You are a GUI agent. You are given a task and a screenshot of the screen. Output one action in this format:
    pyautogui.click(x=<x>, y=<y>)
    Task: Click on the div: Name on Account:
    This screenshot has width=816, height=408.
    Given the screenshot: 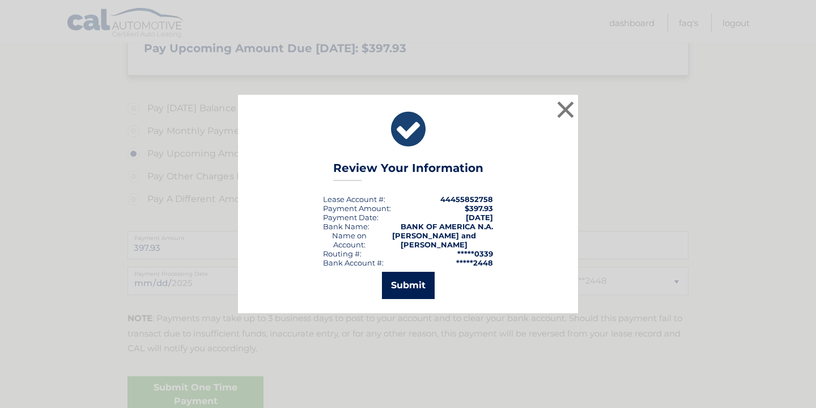 What is the action you would take?
    pyautogui.click(x=349, y=240)
    